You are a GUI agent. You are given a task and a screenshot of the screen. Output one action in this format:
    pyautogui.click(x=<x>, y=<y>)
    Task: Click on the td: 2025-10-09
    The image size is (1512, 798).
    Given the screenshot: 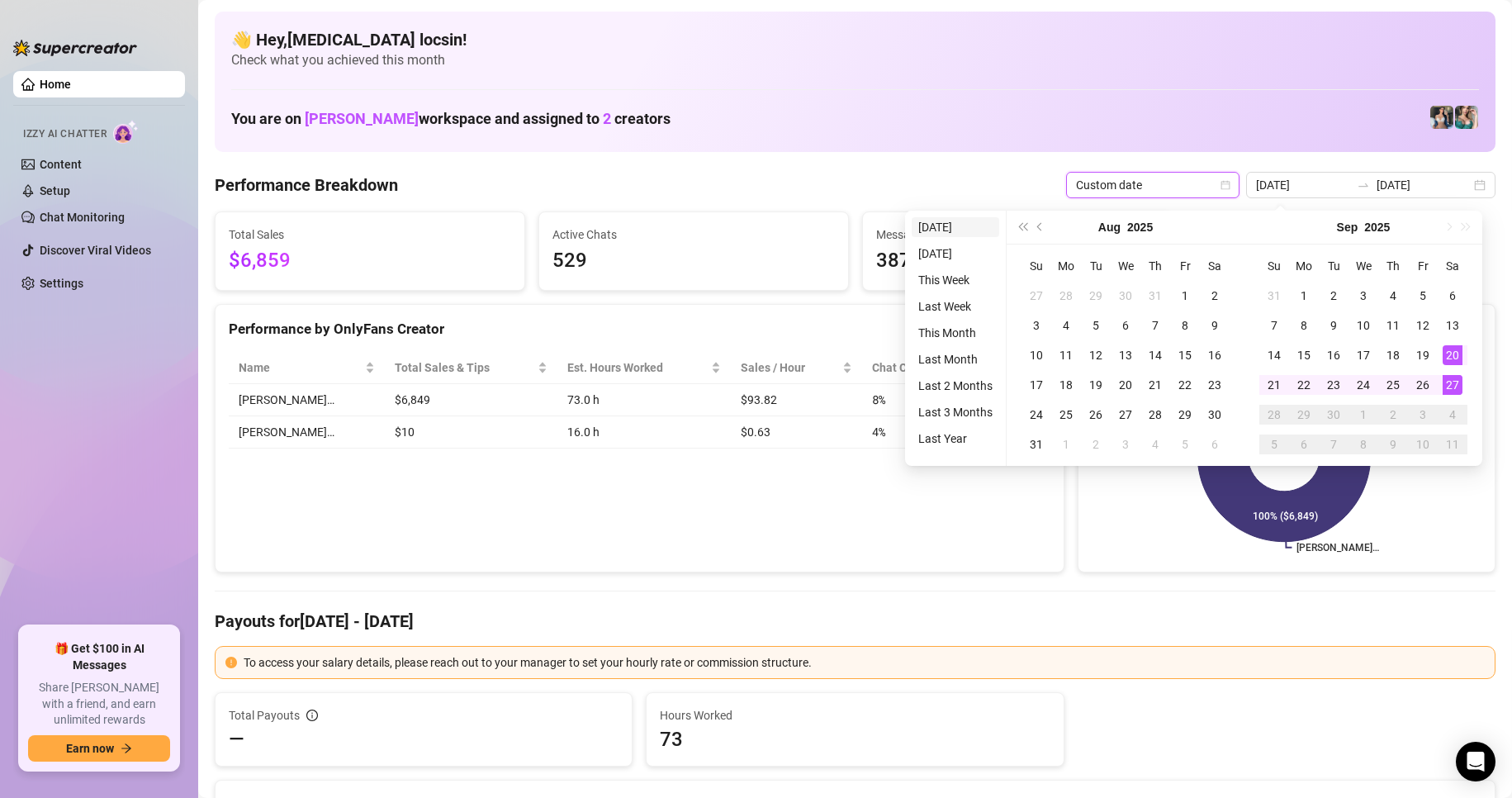 What is the action you would take?
    pyautogui.click(x=1393, y=445)
    